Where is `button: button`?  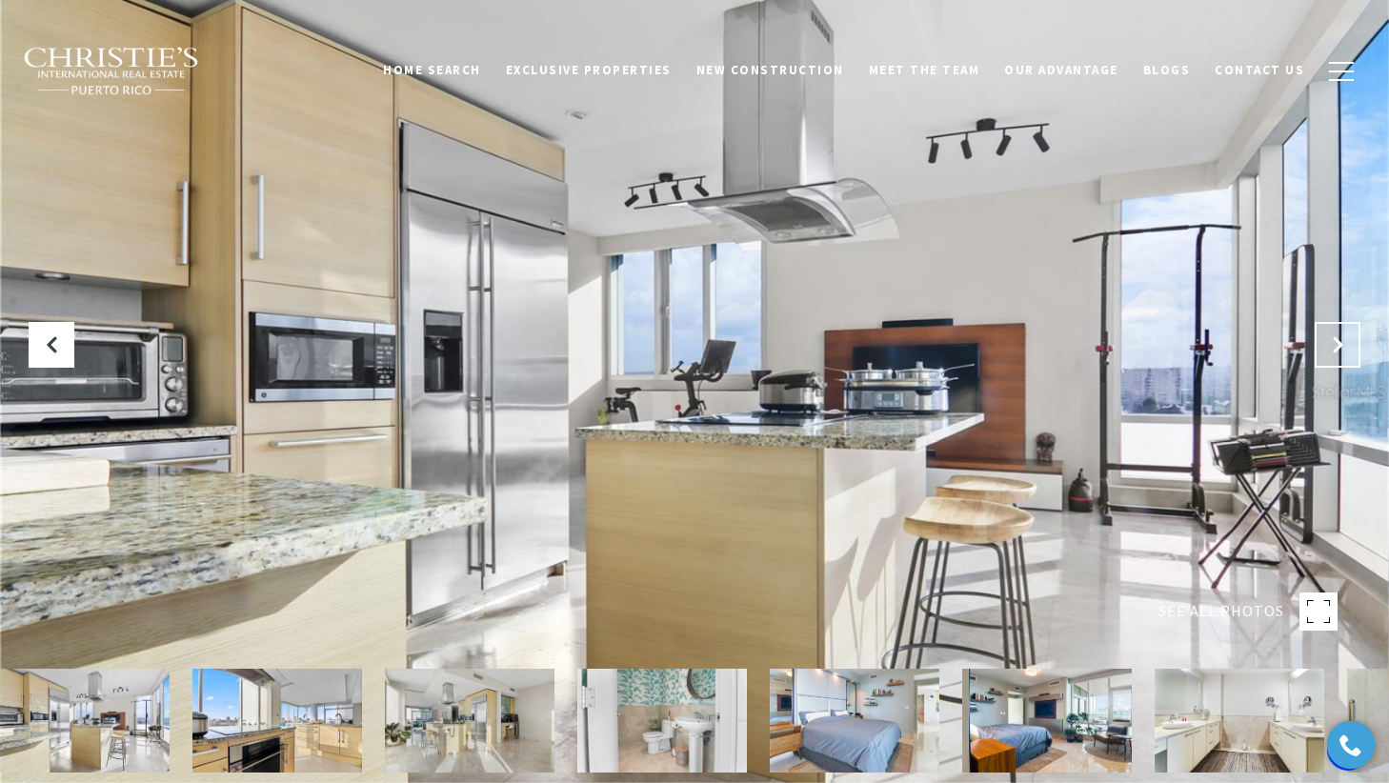 button: button is located at coordinates (1341, 71).